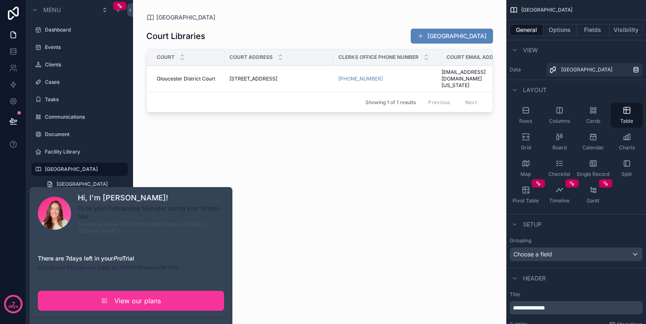  Describe the element at coordinates (84, 65) in the screenshot. I see `label: Clients` at that location.